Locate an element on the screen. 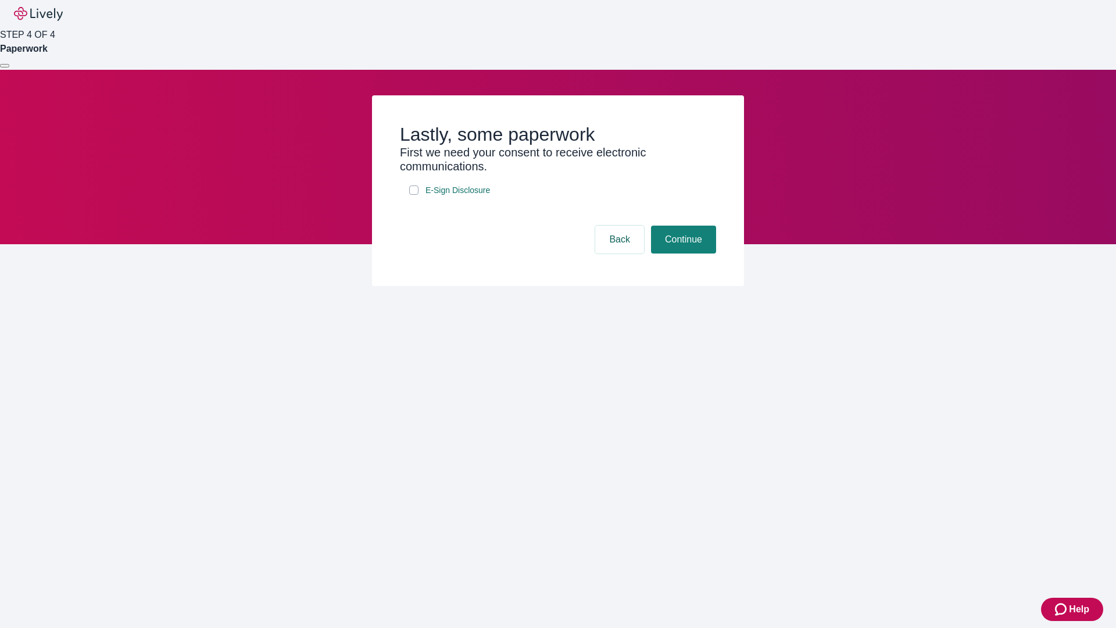 The height and width of the screenshot is (628, 1116). span: E-Sign Disclosure is located at coordinates (458, 190).